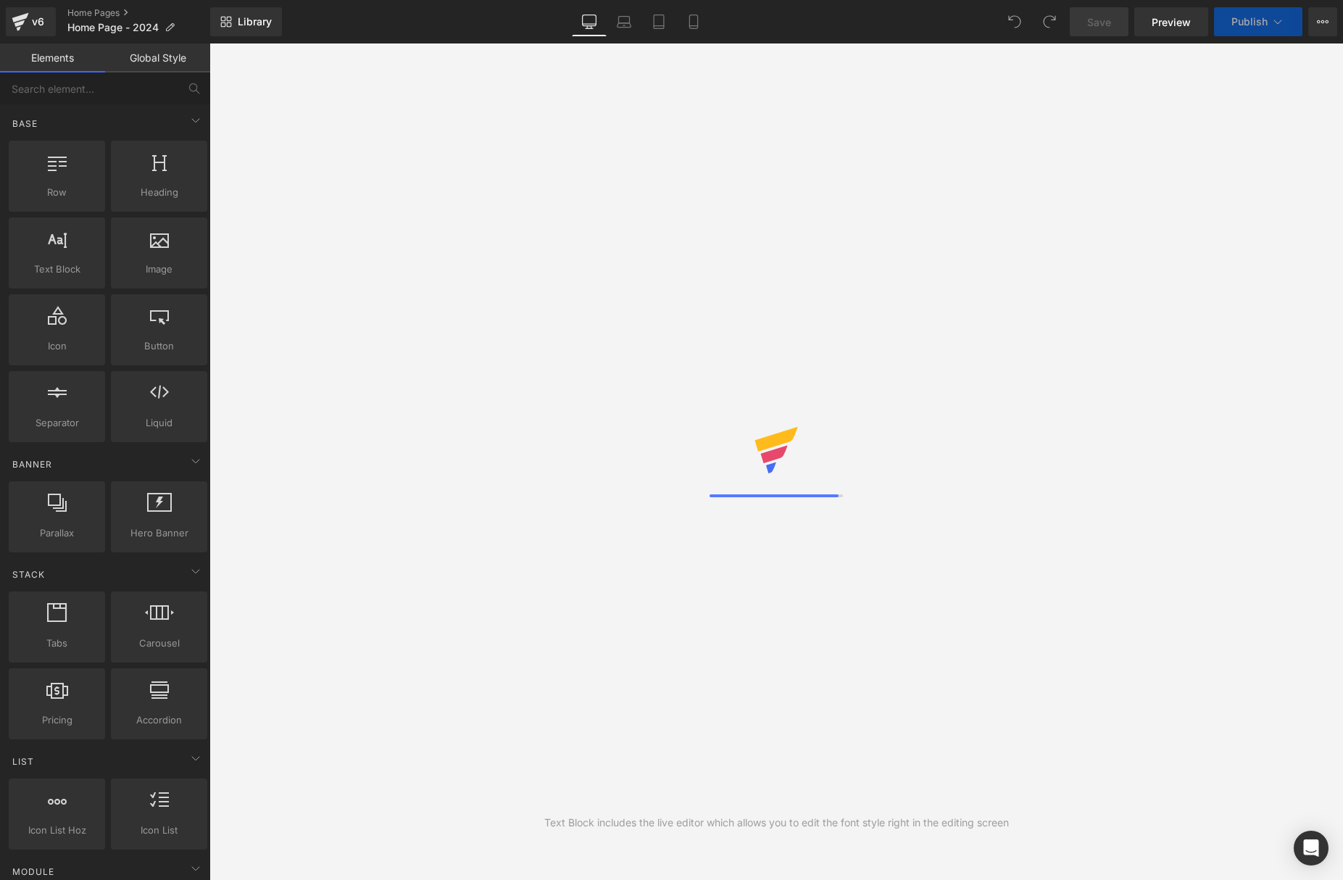 The image size is (1343, 880). Describe the element at coordinates (57, 720) in the screenshot. I see `span: Pricing` at that location.